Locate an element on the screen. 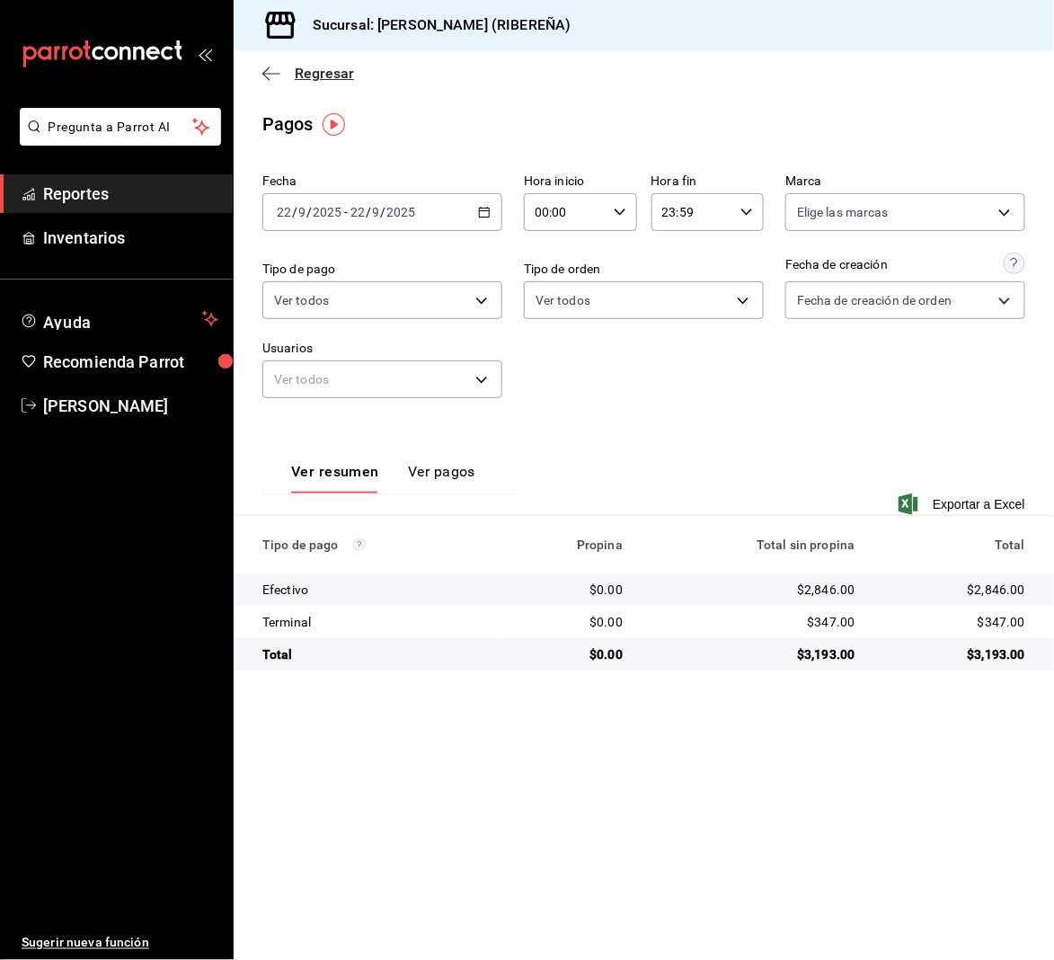 The width and height of the screenshot is (1054, 960). div: Fecha de creación is located at coordinates (837, 264).